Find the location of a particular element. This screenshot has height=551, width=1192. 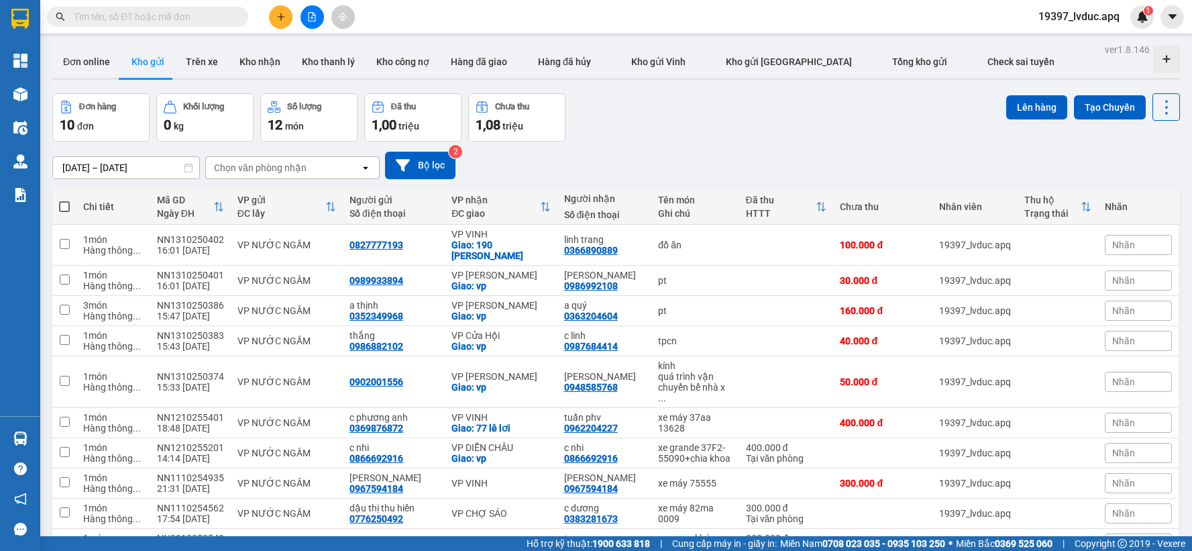

span: Tổng kho gửi is located at coordinates (920, 62).